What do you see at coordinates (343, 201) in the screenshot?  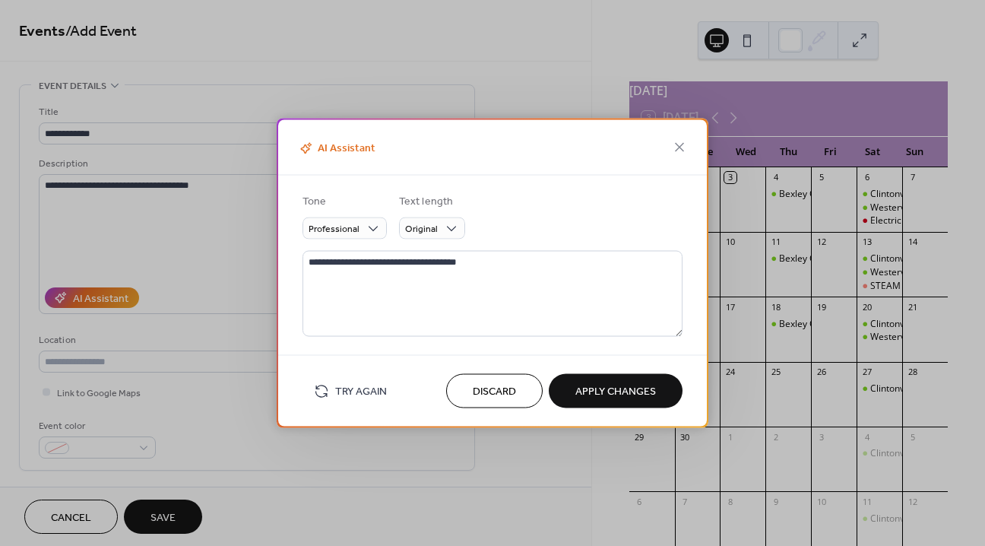 I see `div: Tone` at bounding box center [343, 201].